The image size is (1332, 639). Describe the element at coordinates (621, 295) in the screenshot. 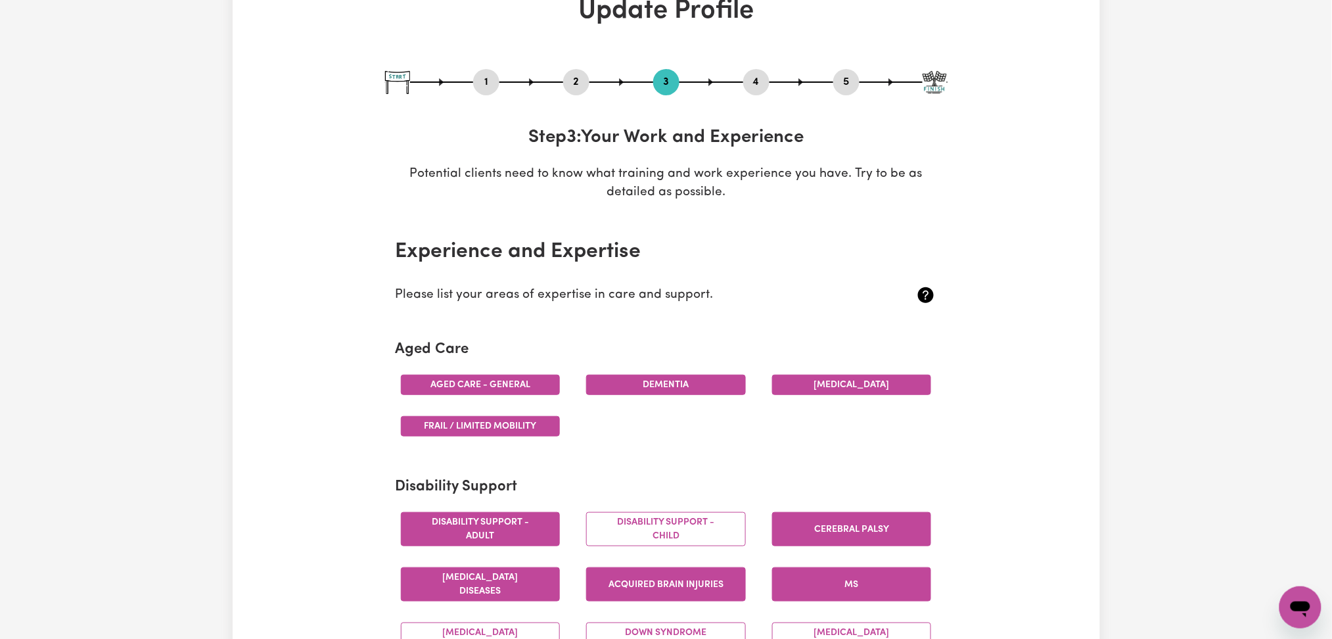

I see `p: Please list your areas of expertise in care and support.` at that location.